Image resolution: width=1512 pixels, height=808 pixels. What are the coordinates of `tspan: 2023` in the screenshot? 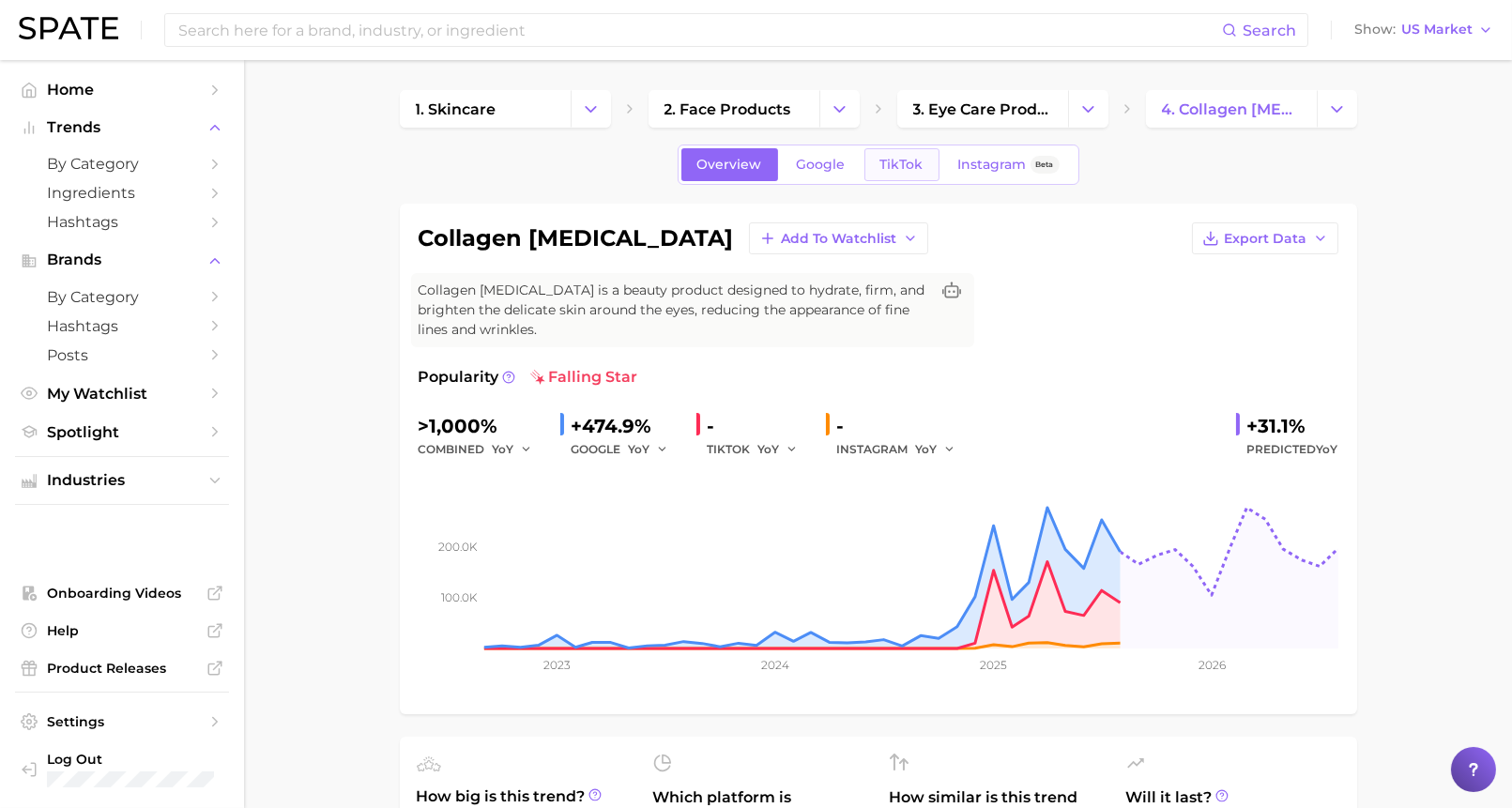 It's located at (557, 664).